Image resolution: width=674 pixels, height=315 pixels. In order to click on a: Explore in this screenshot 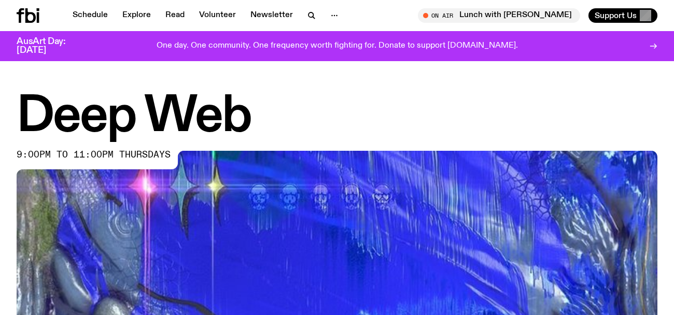, I will do `click(136, 16)`.